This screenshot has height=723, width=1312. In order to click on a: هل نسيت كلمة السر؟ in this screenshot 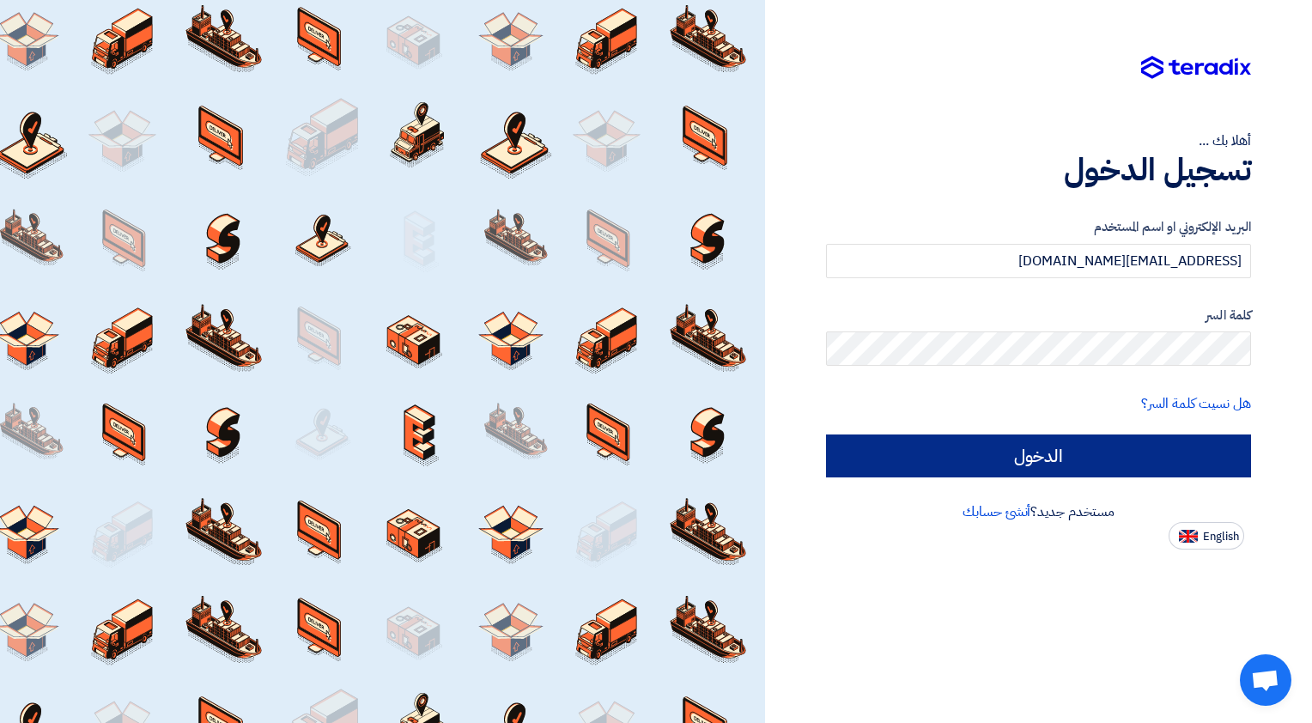, I will do `click(1196, 404)`.